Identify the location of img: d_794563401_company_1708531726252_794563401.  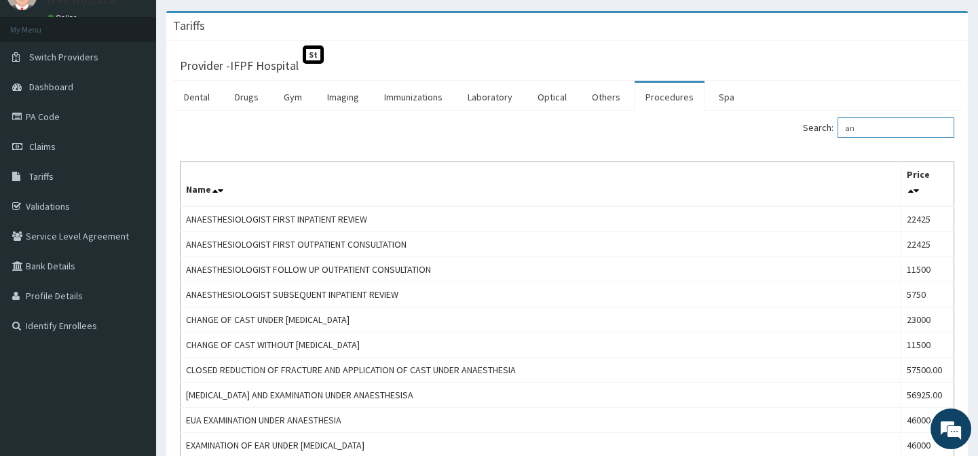
(40, 85).